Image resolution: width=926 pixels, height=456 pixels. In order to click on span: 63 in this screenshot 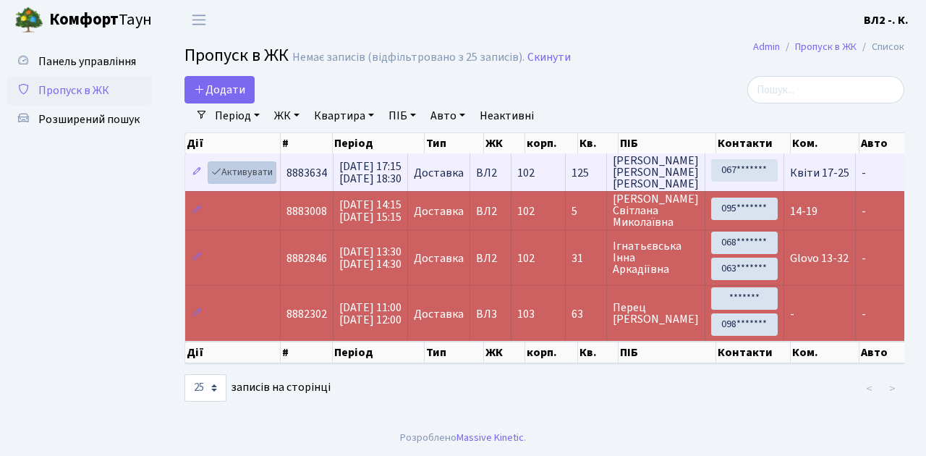, I will do `click(586, 314)`.